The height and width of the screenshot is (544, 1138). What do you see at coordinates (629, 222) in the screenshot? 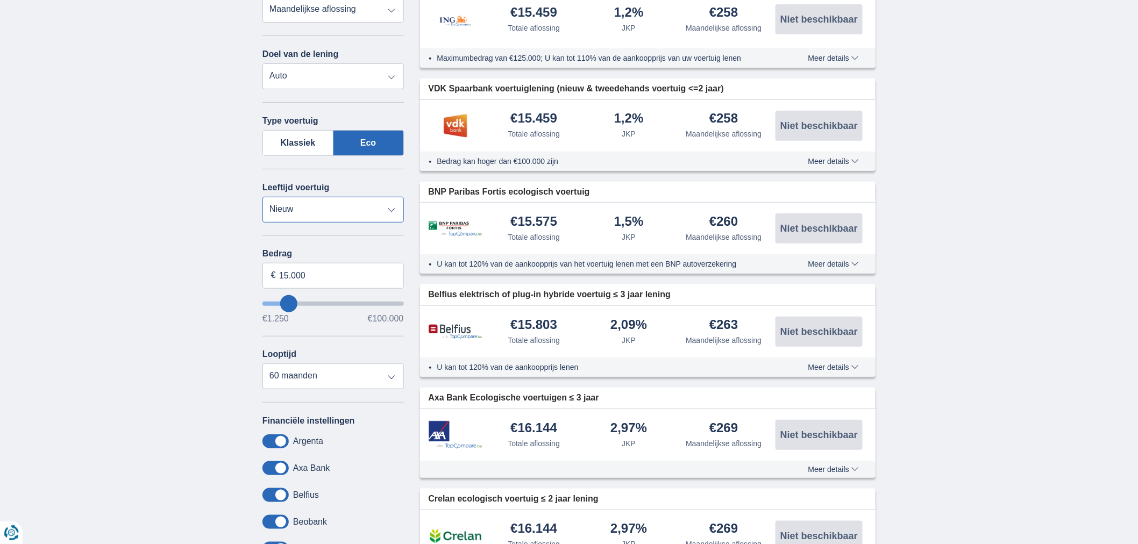
I see `div: 1,5%` at bounding box center [629, 222].